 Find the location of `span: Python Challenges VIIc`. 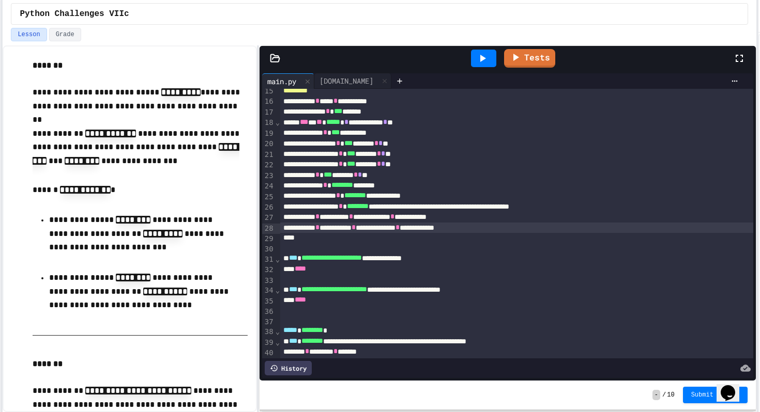

span: Python Challenges VIIc is located at coordinates (74, 14).